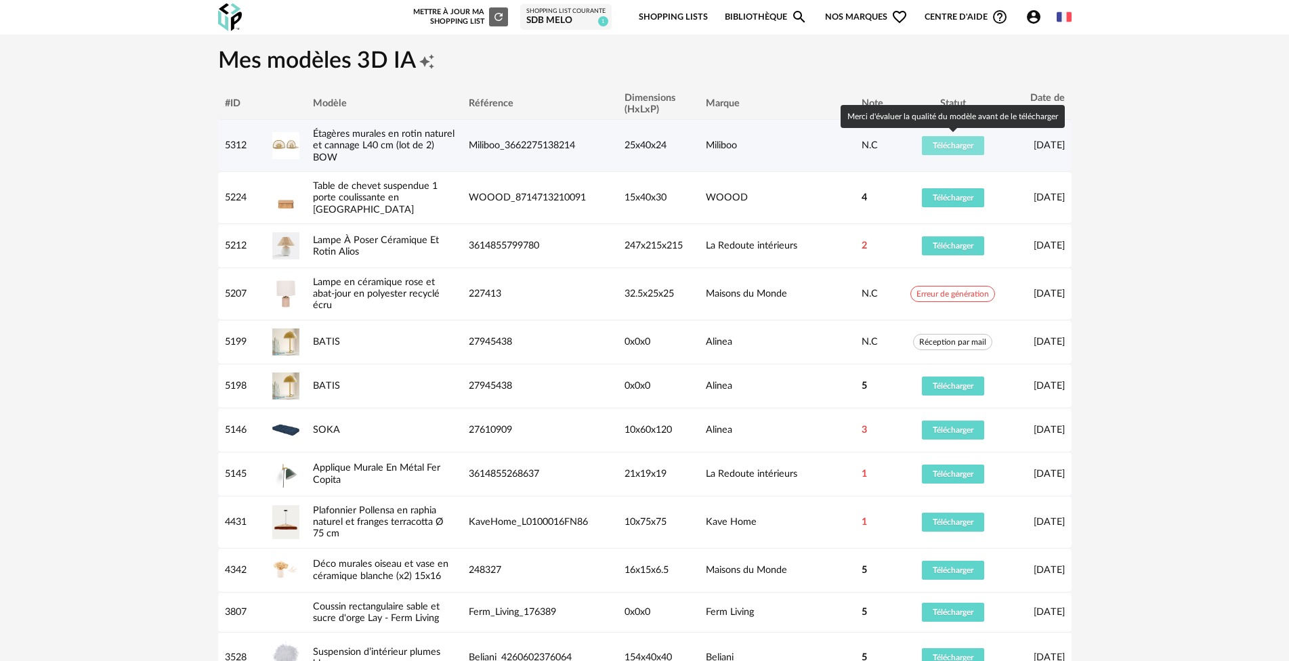 This screenshot has width=1289, height=661. Describe the element at coordinates (376, 294) in the screenshot. I see `a: Lampe en céramique rose et abat-jour en polyester recyclé écru` at that location.